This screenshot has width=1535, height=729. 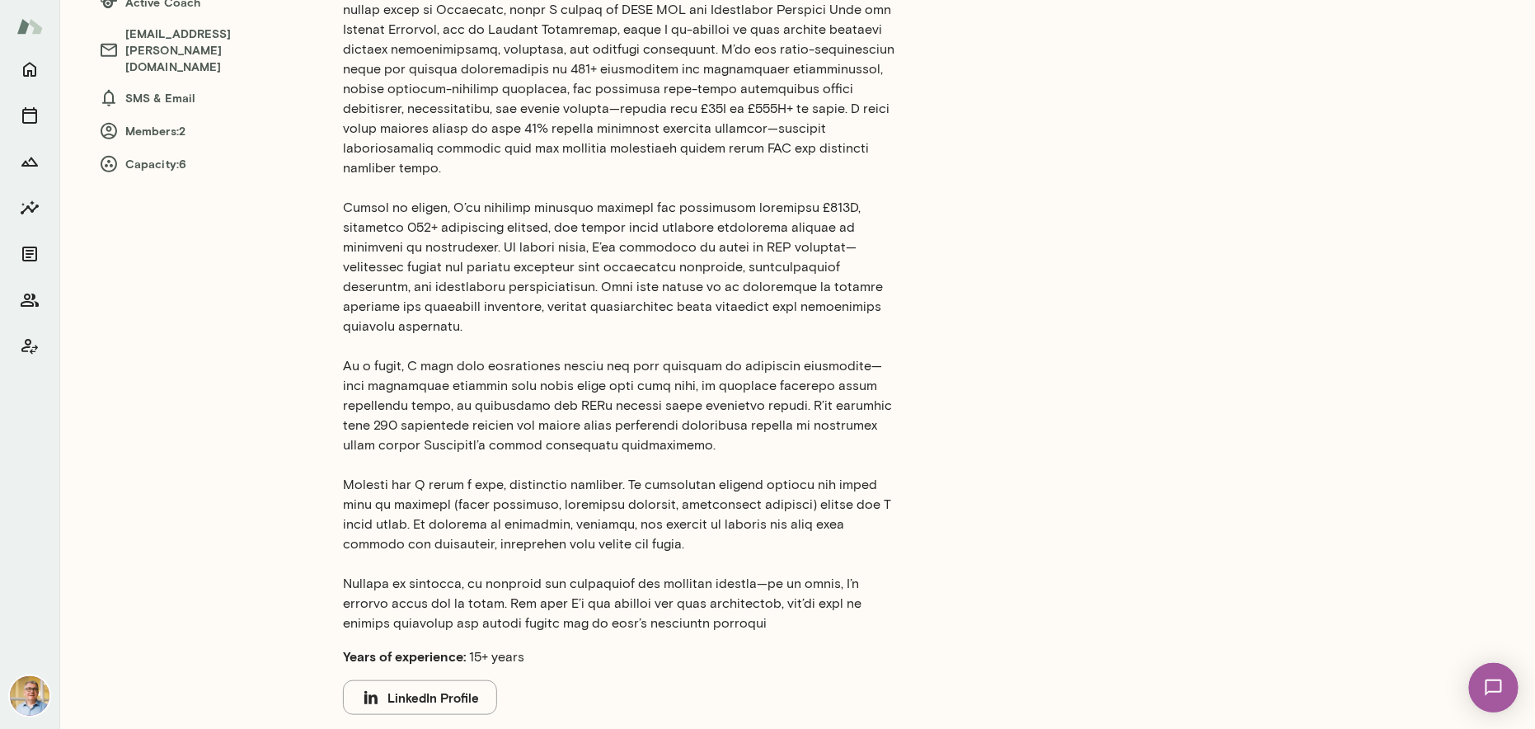 What do you see at coordinates (30, 162) in the screenshot?
I see `button: Growth Plan` at bounding box center [30, 162].